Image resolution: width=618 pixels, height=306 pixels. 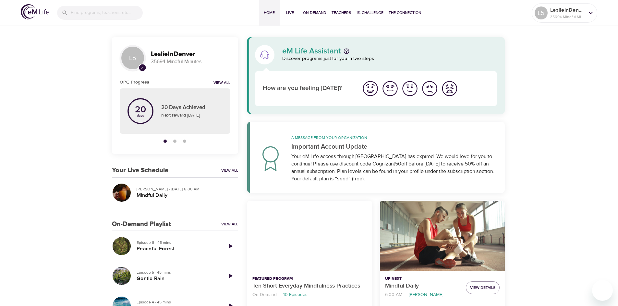 What do you see at coordinates (269, 13) in the screenshot?
I see `span: Home` at bounding box center [269, 13].